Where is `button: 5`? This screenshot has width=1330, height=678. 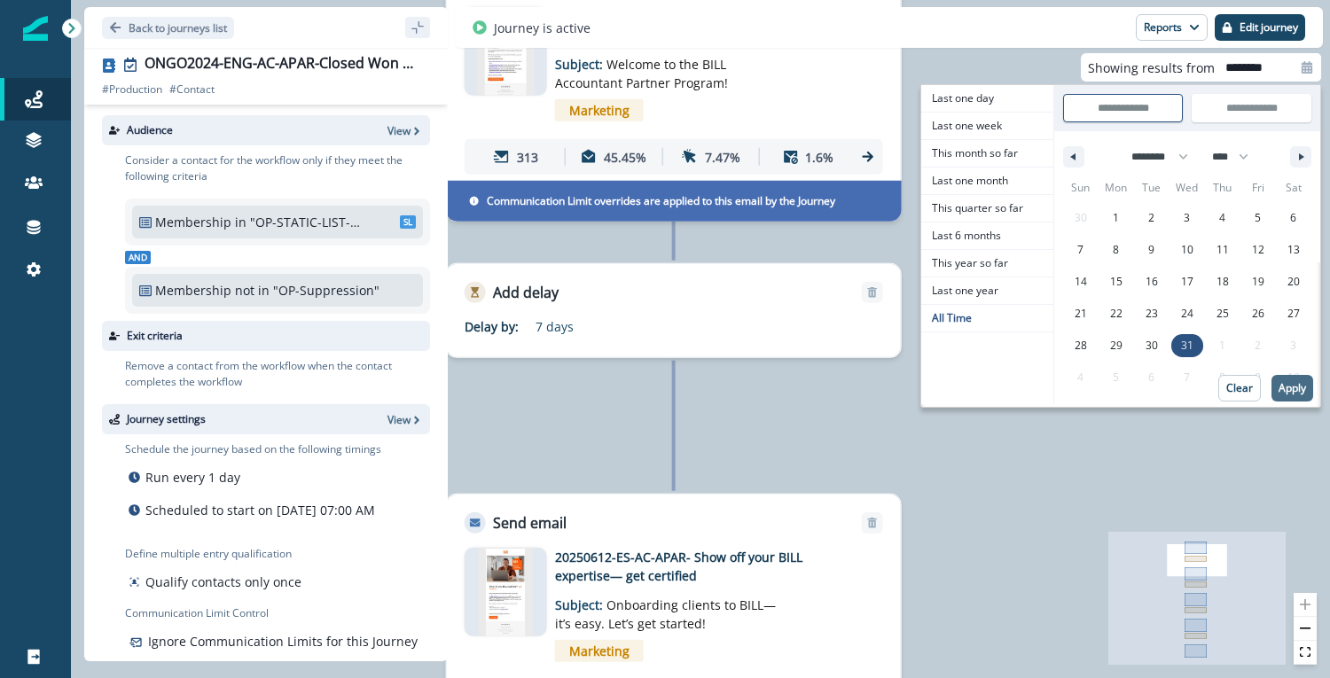 button: 5 is located at coordinates (1258, 218).